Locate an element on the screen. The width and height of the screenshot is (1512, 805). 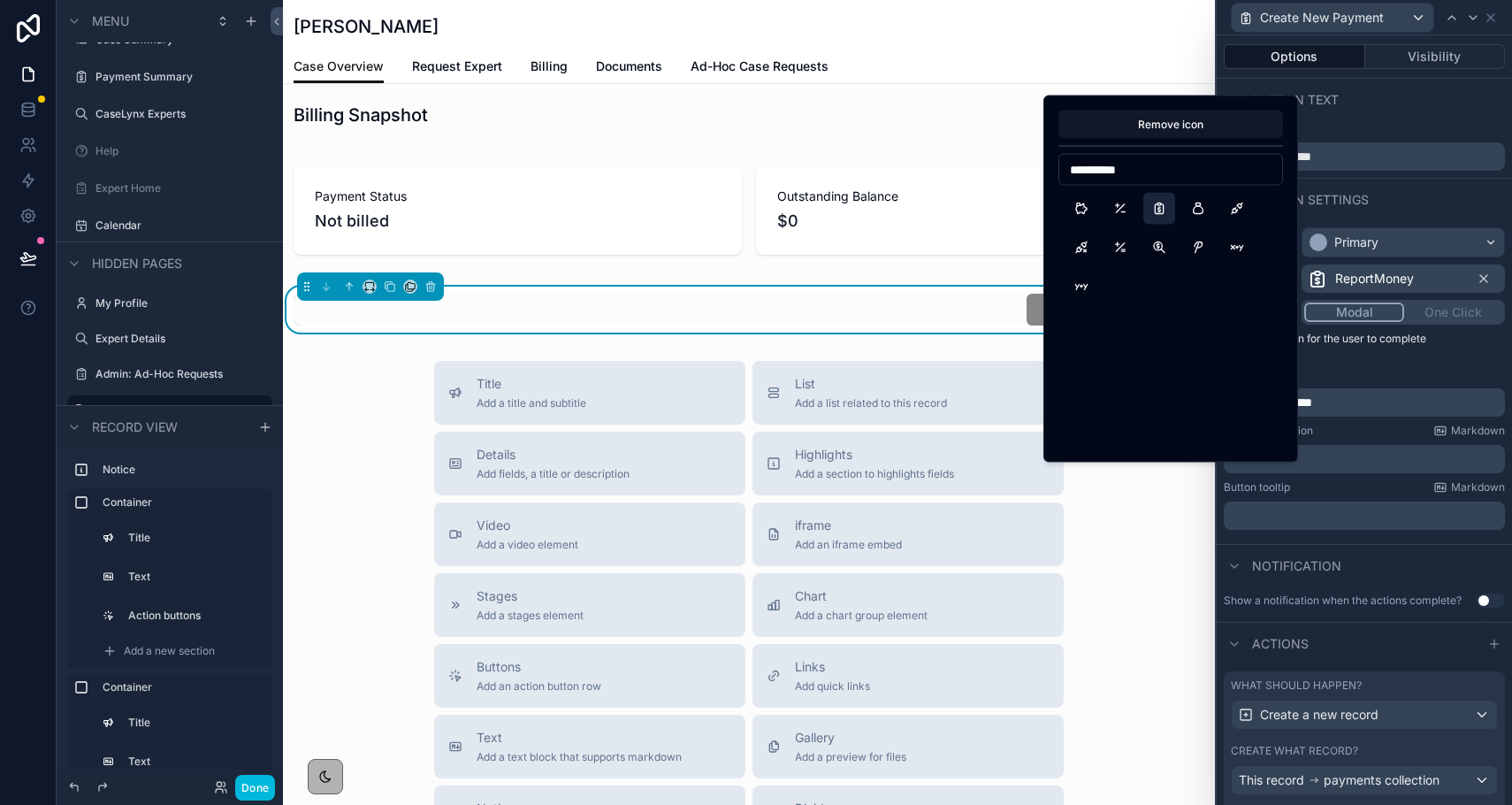
span: Hidden pages is located at coordinates (138, 263).